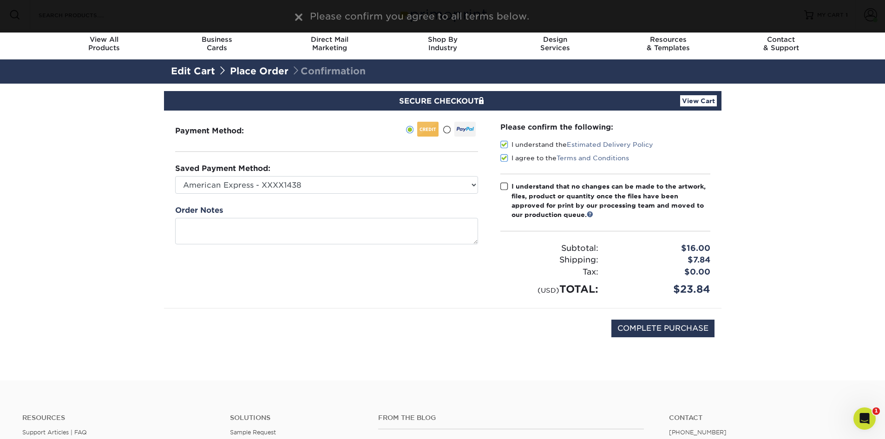 The image size is (885, 439). Describe the element at coordinates (781, 45) in the screenshot. I see `a: Contact& Support` at that location.